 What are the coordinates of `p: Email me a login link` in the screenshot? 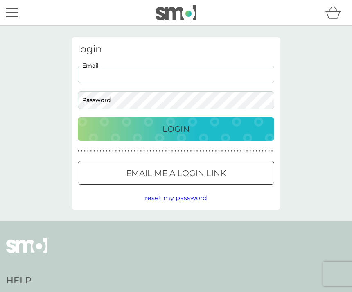 It's located at (176, 173).